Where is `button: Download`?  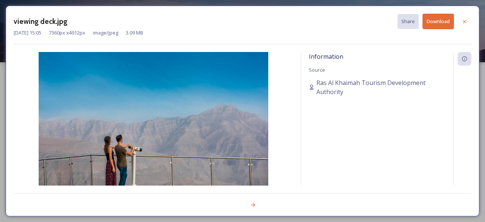
button: Download is located at coordinates (438, 21).